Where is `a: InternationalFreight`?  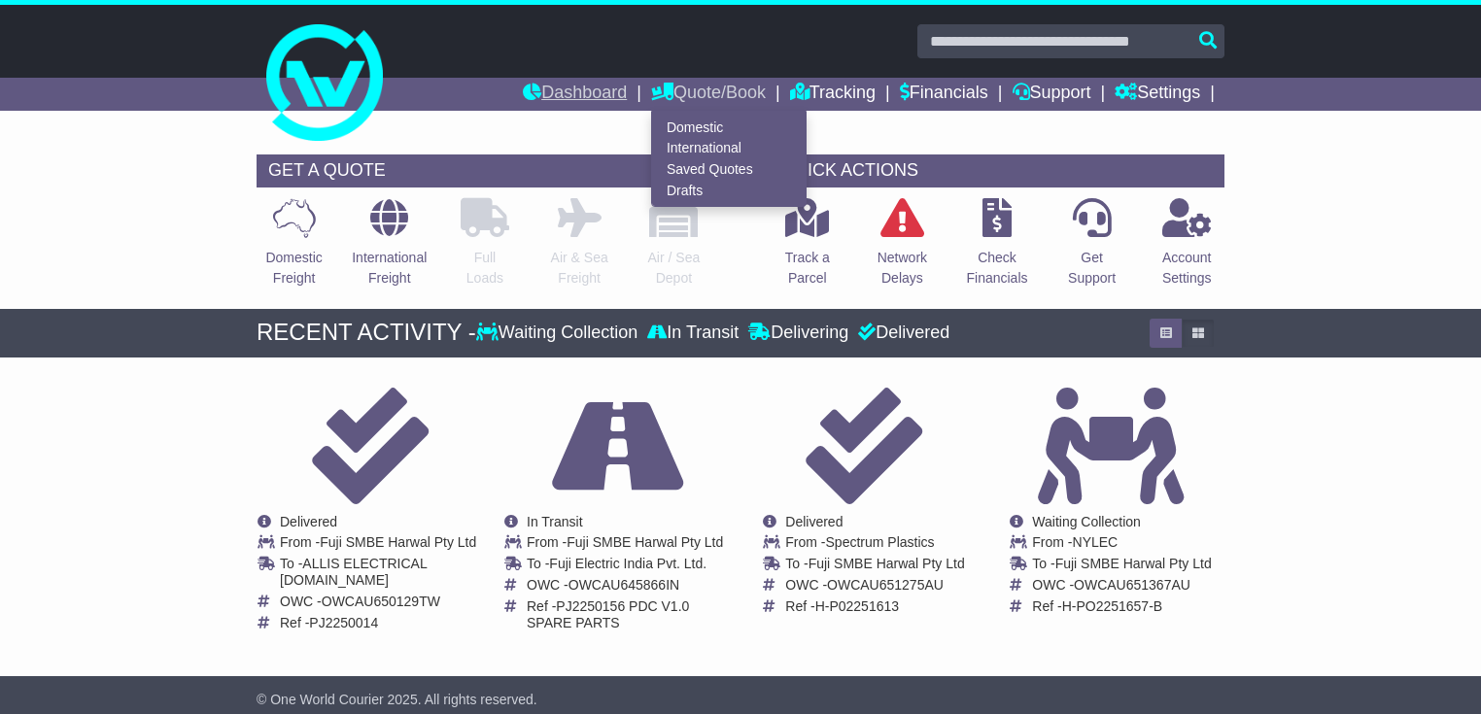
a: InternationalFreight is located at coordinates (389, 248).